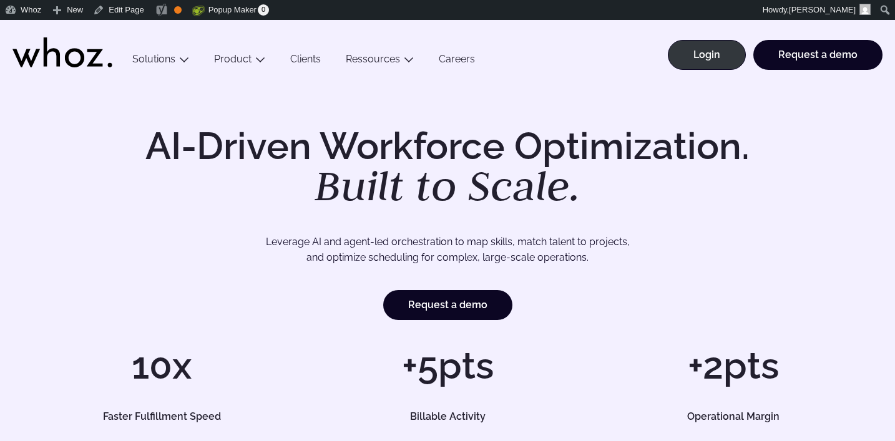 Image resolution: width=895 pixels, height=441 pixels. I want to click on a: Ressources, so click(373, 59).